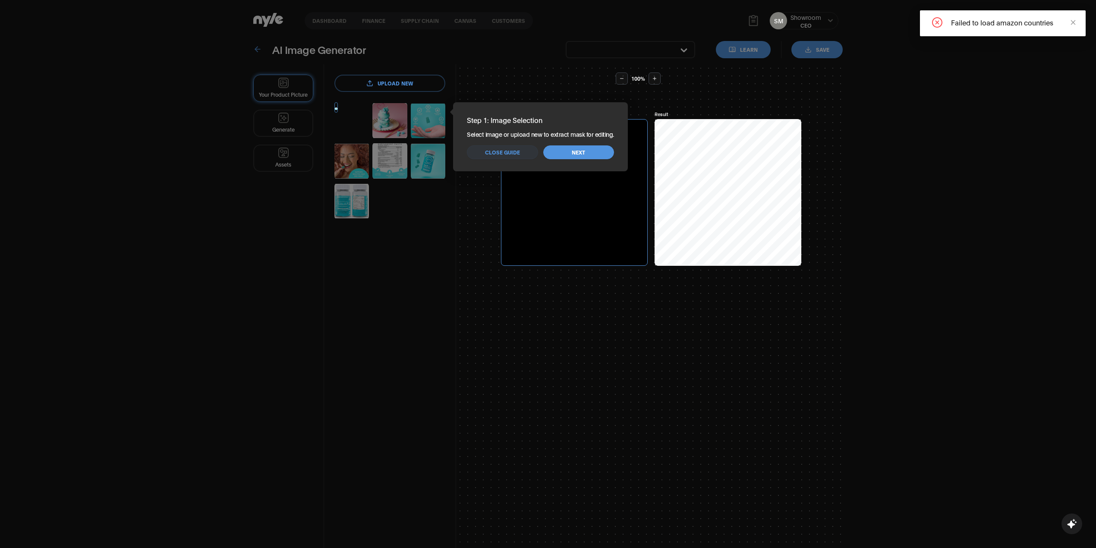 This screenshot has height=548, width=1096. I want to click on button: Close guide, so click(502, 152).